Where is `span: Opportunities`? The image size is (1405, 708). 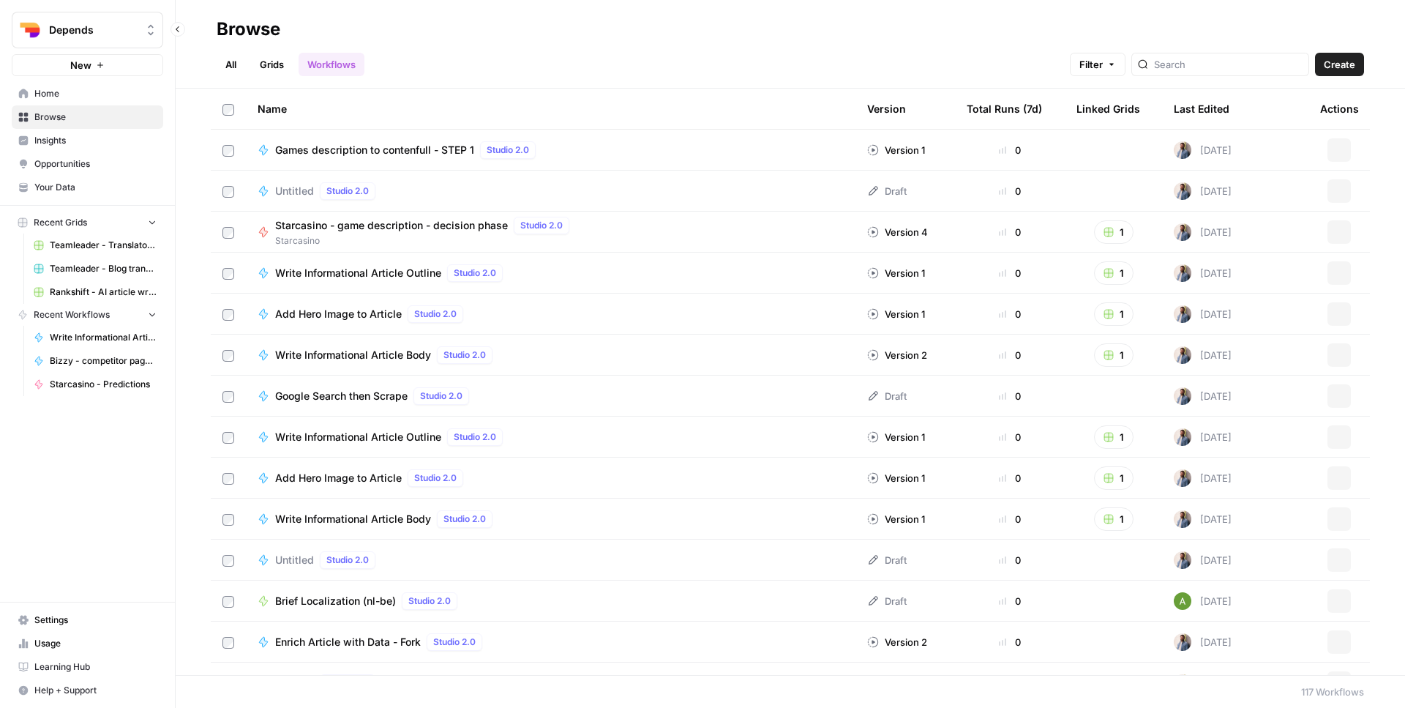 span: Opportunities is located at coordinates (95, 164).